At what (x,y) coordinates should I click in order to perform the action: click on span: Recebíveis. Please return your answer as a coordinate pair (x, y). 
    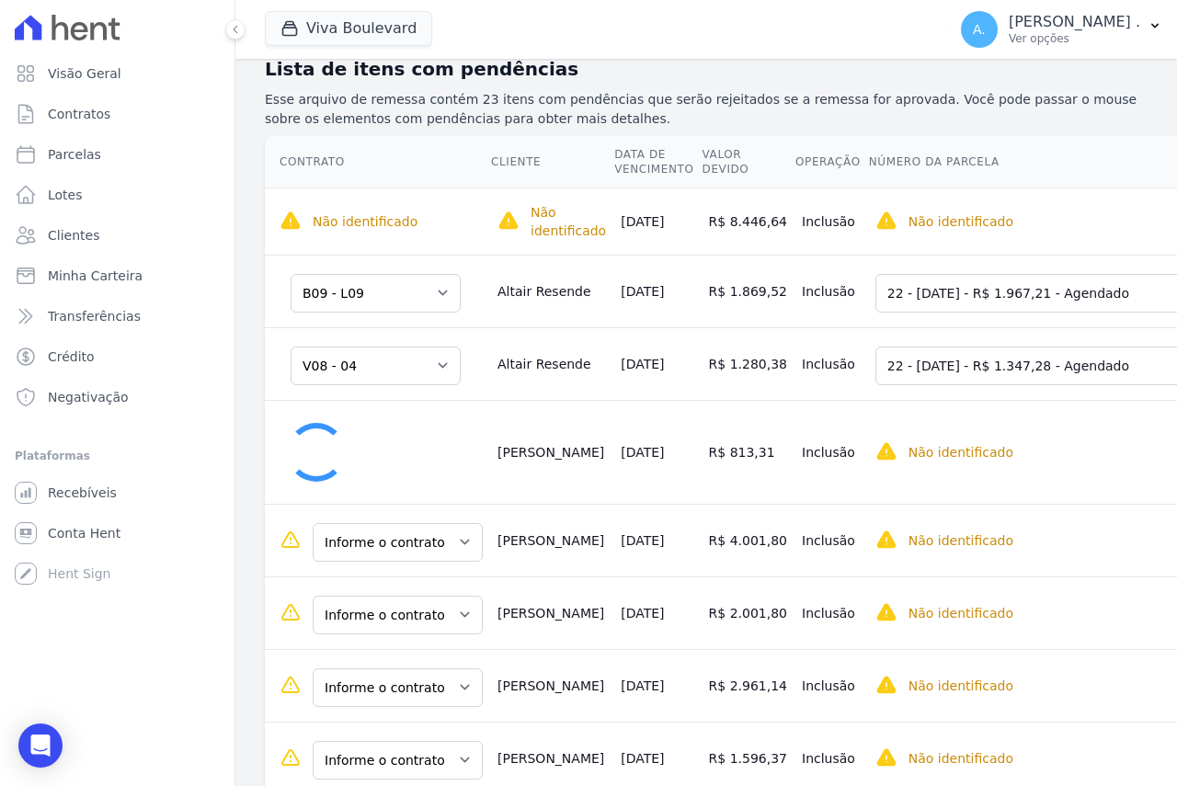
    Looking at the image, I should click on (82, 493).